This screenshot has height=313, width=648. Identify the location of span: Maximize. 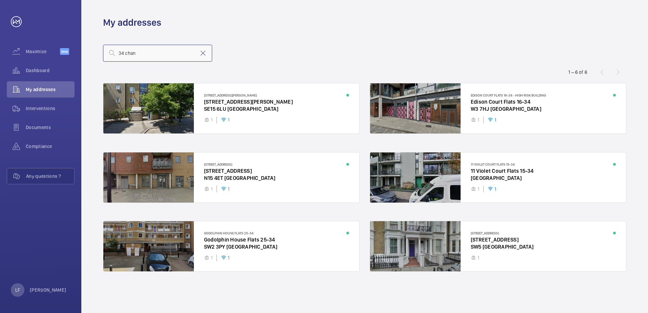
(43, 52).